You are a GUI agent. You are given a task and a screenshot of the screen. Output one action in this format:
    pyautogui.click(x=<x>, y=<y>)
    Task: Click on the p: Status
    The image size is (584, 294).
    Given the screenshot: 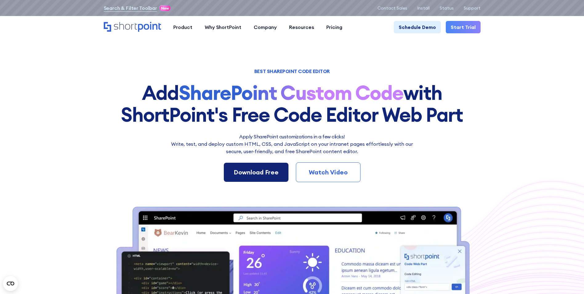 What is the action you would take?
    pyautogui.click(x=447, y=8)
    